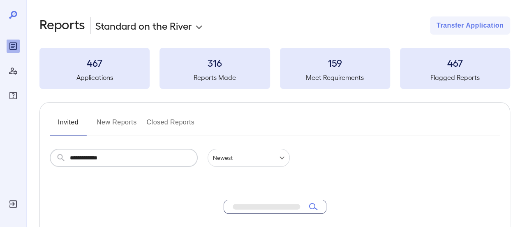 Image resolution: width=520 pixels, height=227 pixels. Describe the element at coordinates (13, 46) in the screenshot. I see `div: Reports` at that location.